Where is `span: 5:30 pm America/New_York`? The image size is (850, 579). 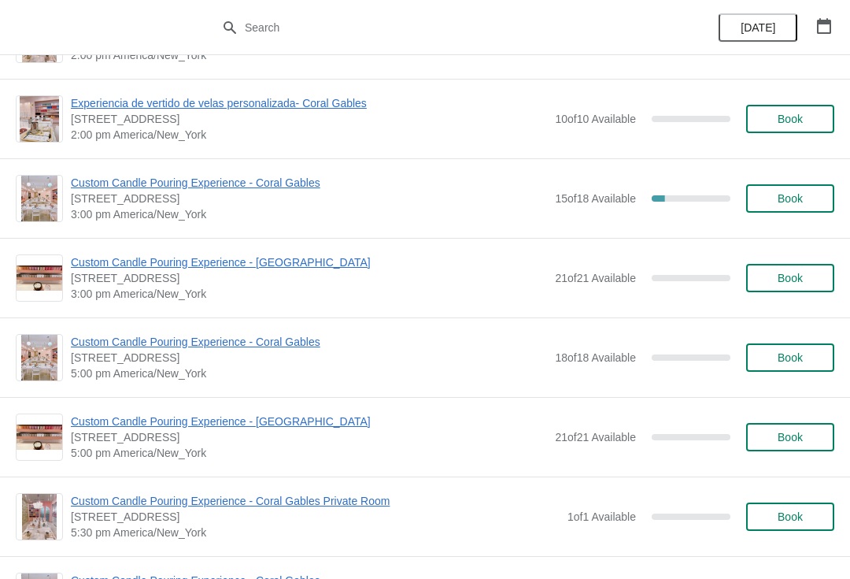 span: 5:30 pm America/New_York is located at coordinates (315, 532).